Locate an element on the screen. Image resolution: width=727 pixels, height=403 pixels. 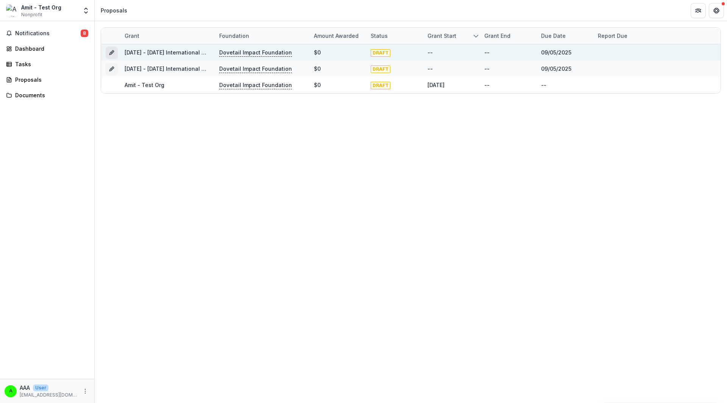
a: Dashboard is located at coordinates (47, 48).